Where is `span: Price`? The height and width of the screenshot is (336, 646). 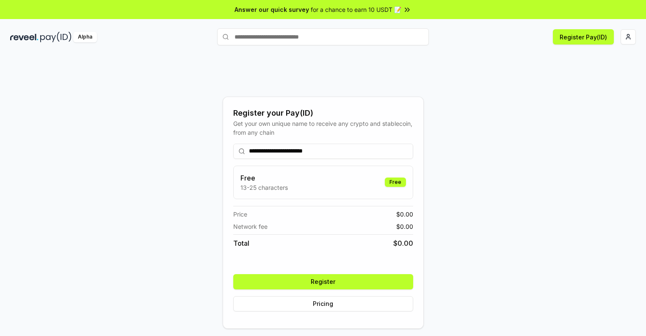 span: Price is located at coordinates (240, 214).